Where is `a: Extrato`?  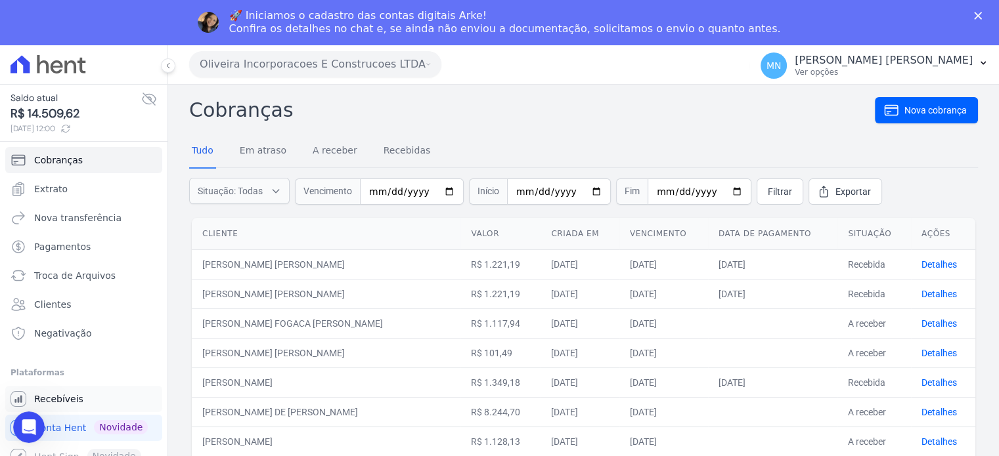 a: Extrato is located at coordinates (83, 189).